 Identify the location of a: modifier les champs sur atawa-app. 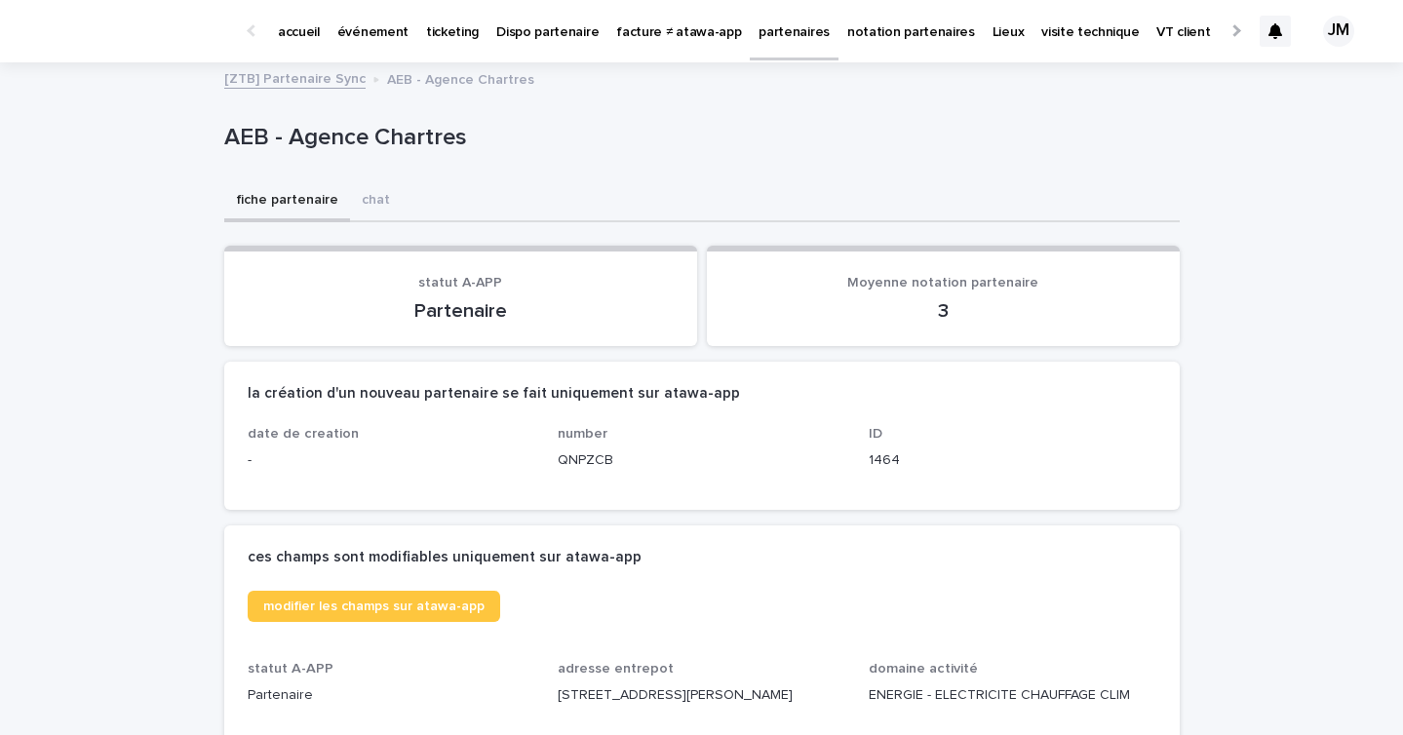
(374, 607).